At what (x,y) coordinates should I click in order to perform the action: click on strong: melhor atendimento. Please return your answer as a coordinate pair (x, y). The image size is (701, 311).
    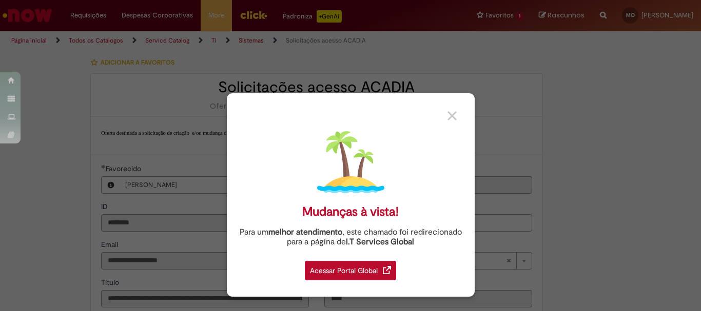
    Looking at the image, I should click on (305, 232).